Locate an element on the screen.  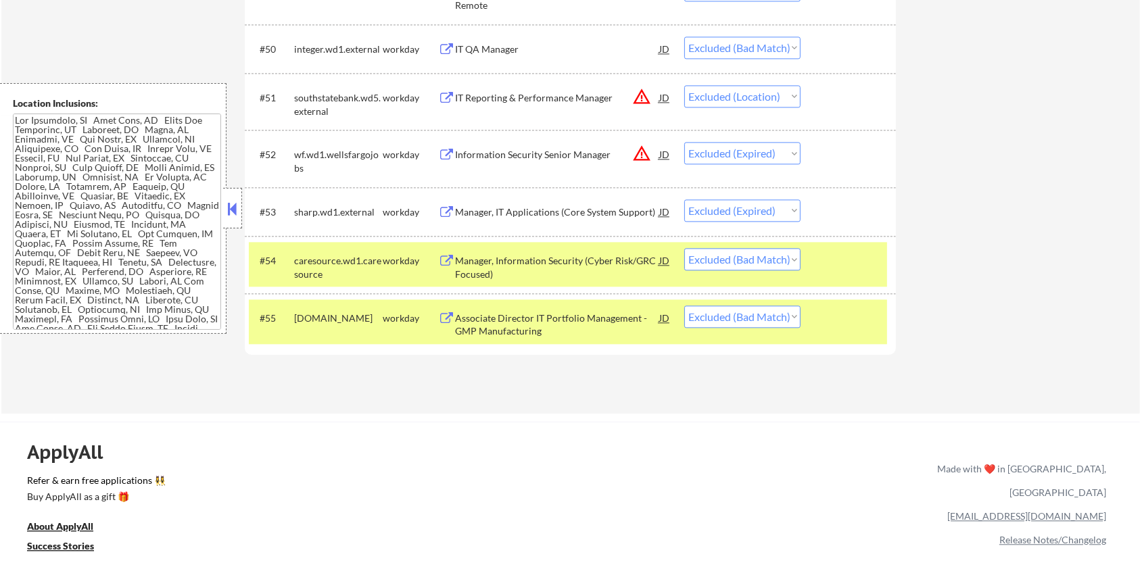
u: About ApplyAll is located at coordinates (60, 526).